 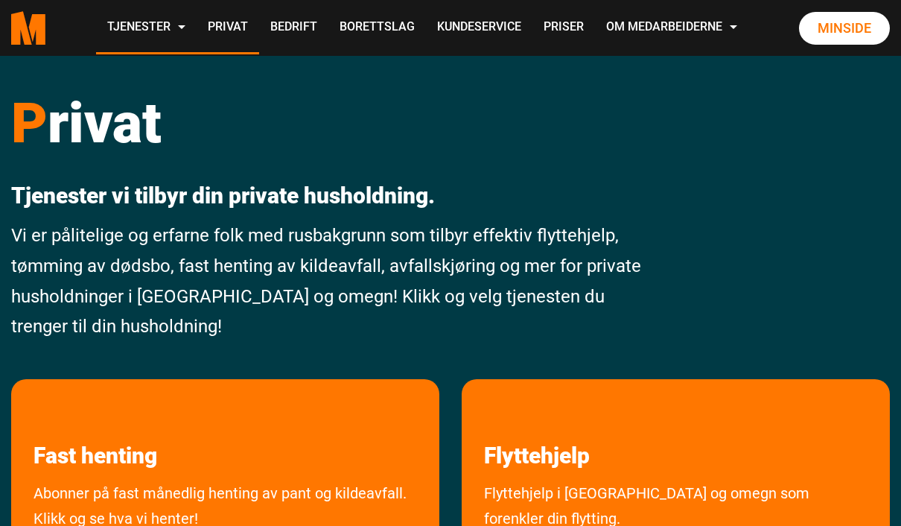 I want to click on a: Kundeservice, so click(x=479, y=28).